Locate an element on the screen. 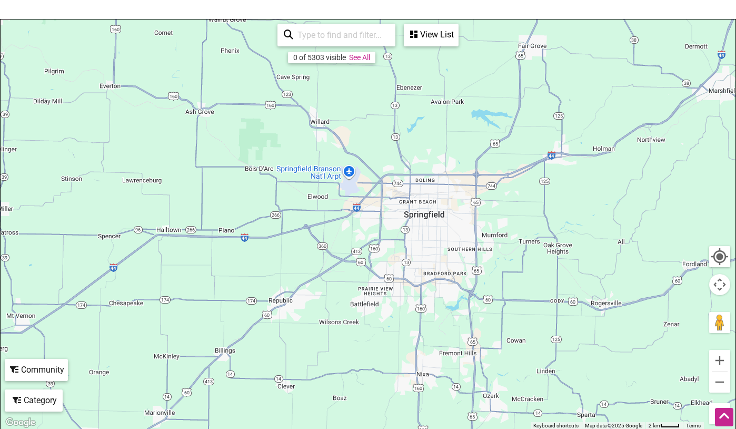  a: See All is located at coordinates (360, 57).